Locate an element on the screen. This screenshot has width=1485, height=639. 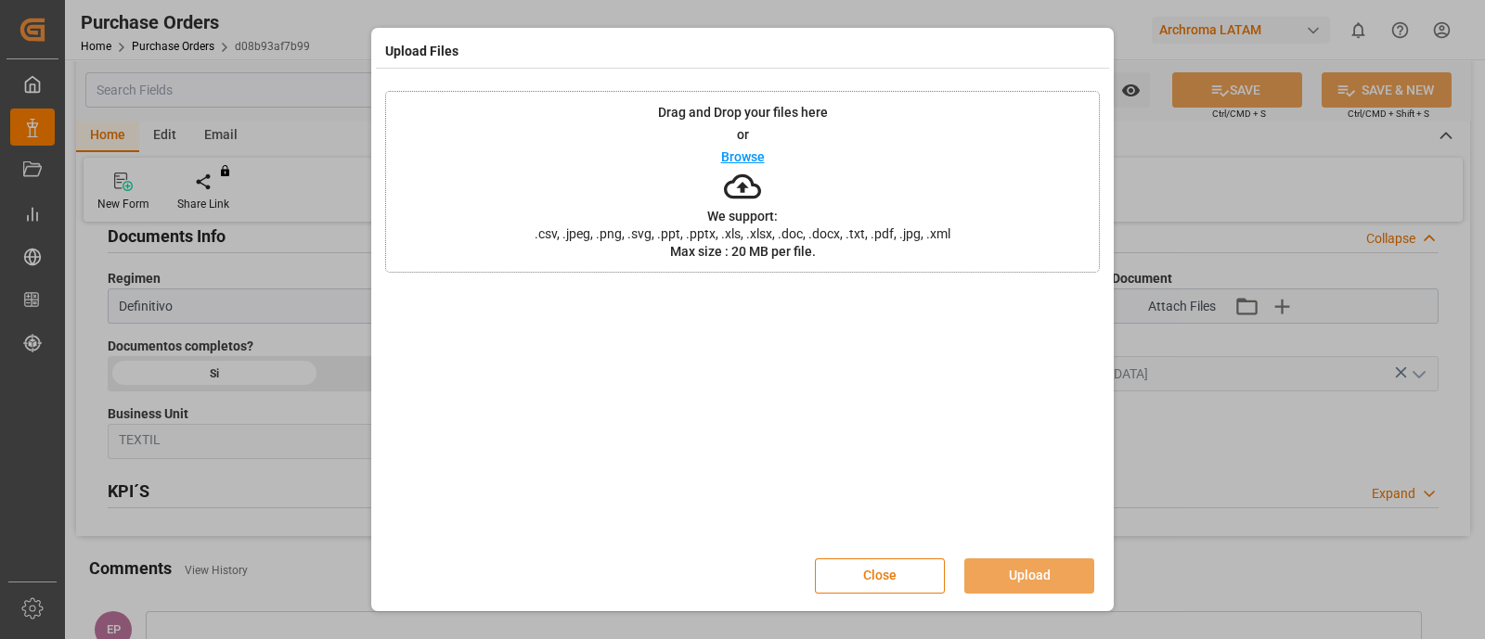
button: Close is located at coordinates (880, 576).